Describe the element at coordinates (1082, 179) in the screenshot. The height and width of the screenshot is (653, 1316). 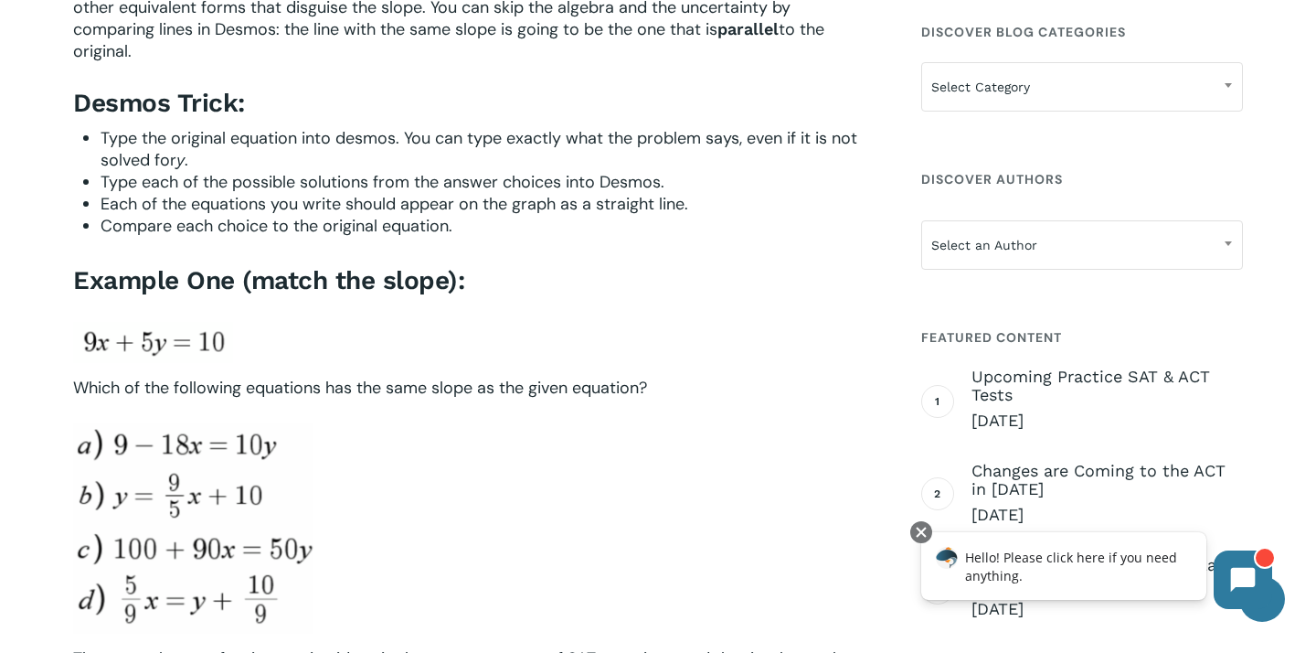
I see `h4: Discover Authors` at that location.